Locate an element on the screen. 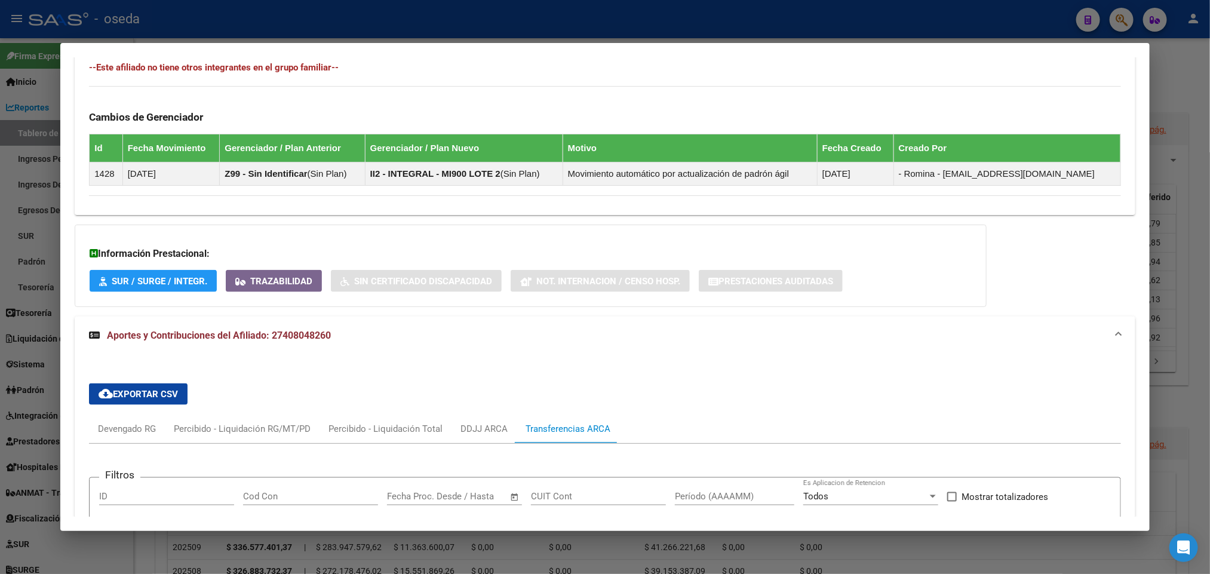  th: Fecha Creado is located at coordinates (855, 148).